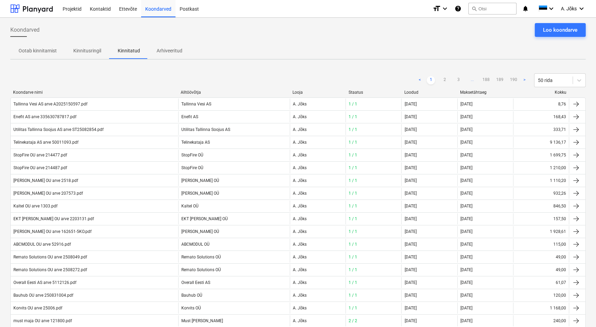 The height and width of the screenshot is (327, 596). I want to click on div: Utilitas Tallinna Soojus AS, so click(234, 129).